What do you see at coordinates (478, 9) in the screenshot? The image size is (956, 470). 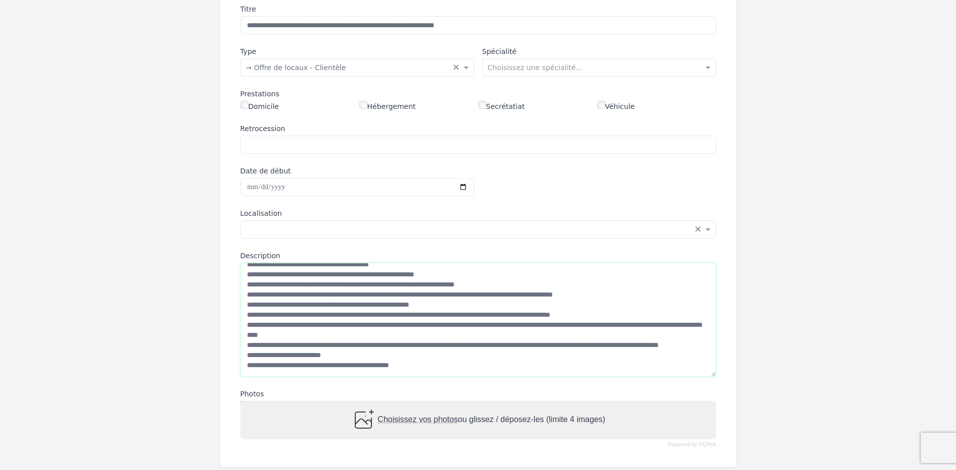 I see `label: Titre` at bounding box center [478, 9].